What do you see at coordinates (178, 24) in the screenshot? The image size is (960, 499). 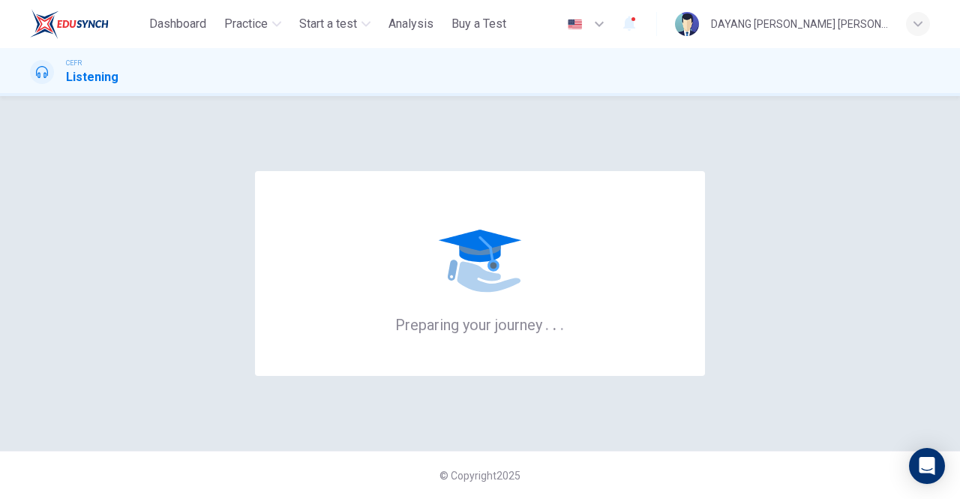 I see `span: Dashboard` at bounding box center [178, 24].